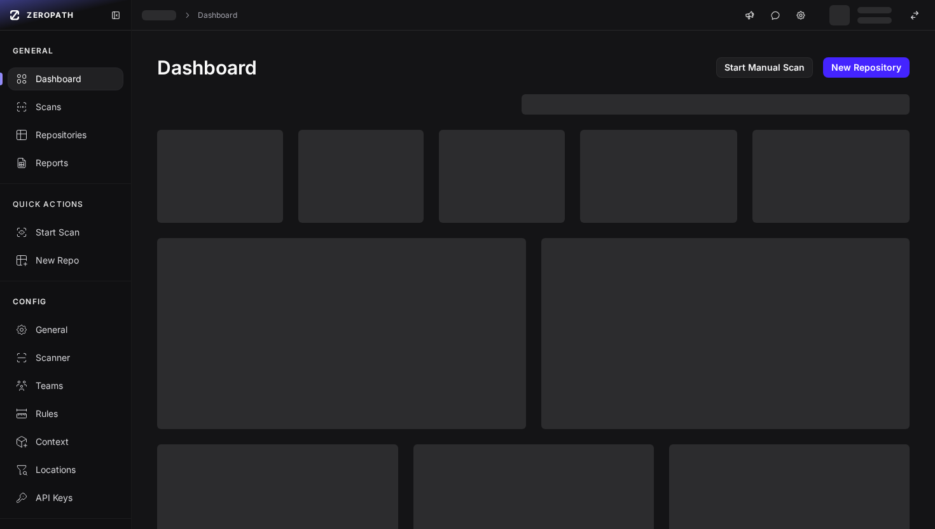 This screenshot has height=529, width=935. Describe the element at coordinates (66, 79) in the screenshot. I see `div: Dashboard` at that location.